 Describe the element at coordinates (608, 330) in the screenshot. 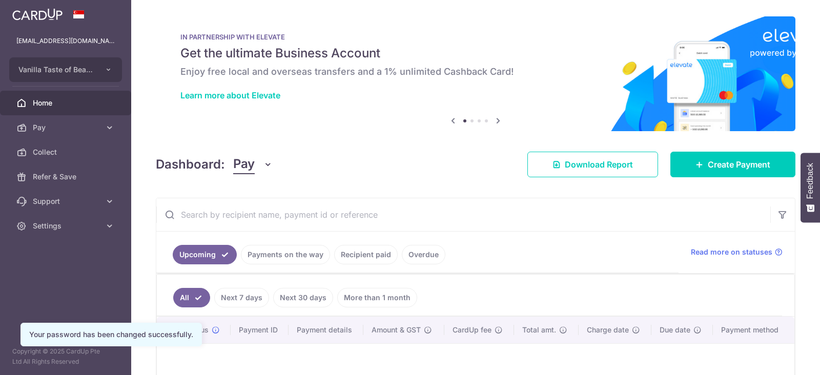

I see `span: Charge date` at that location.